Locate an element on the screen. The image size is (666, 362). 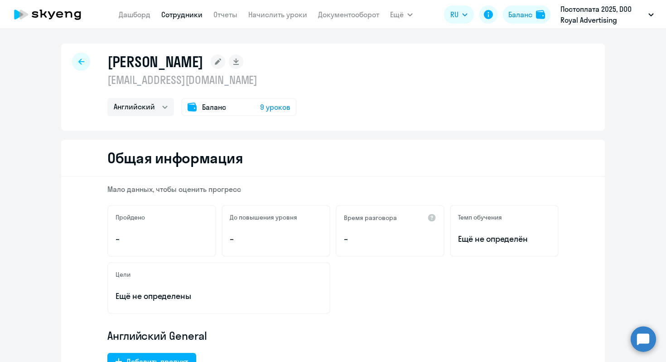
h5: До повышения уровня is located at coordinates (263, 217).